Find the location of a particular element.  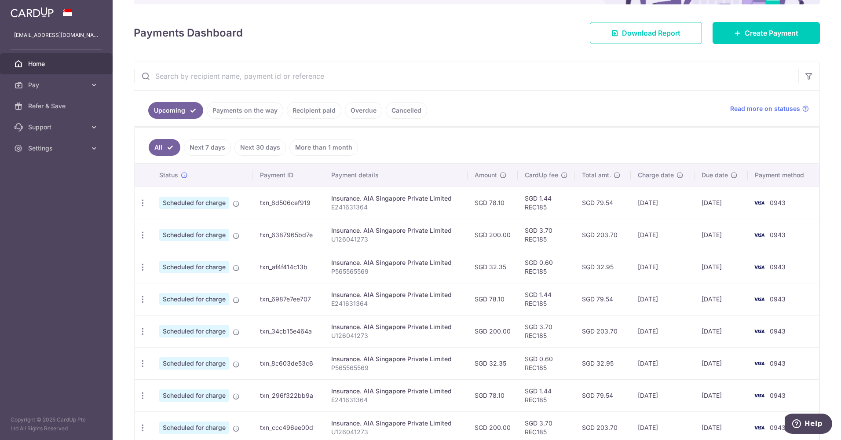

span: Total amt. is located at coordinates (596, 175).